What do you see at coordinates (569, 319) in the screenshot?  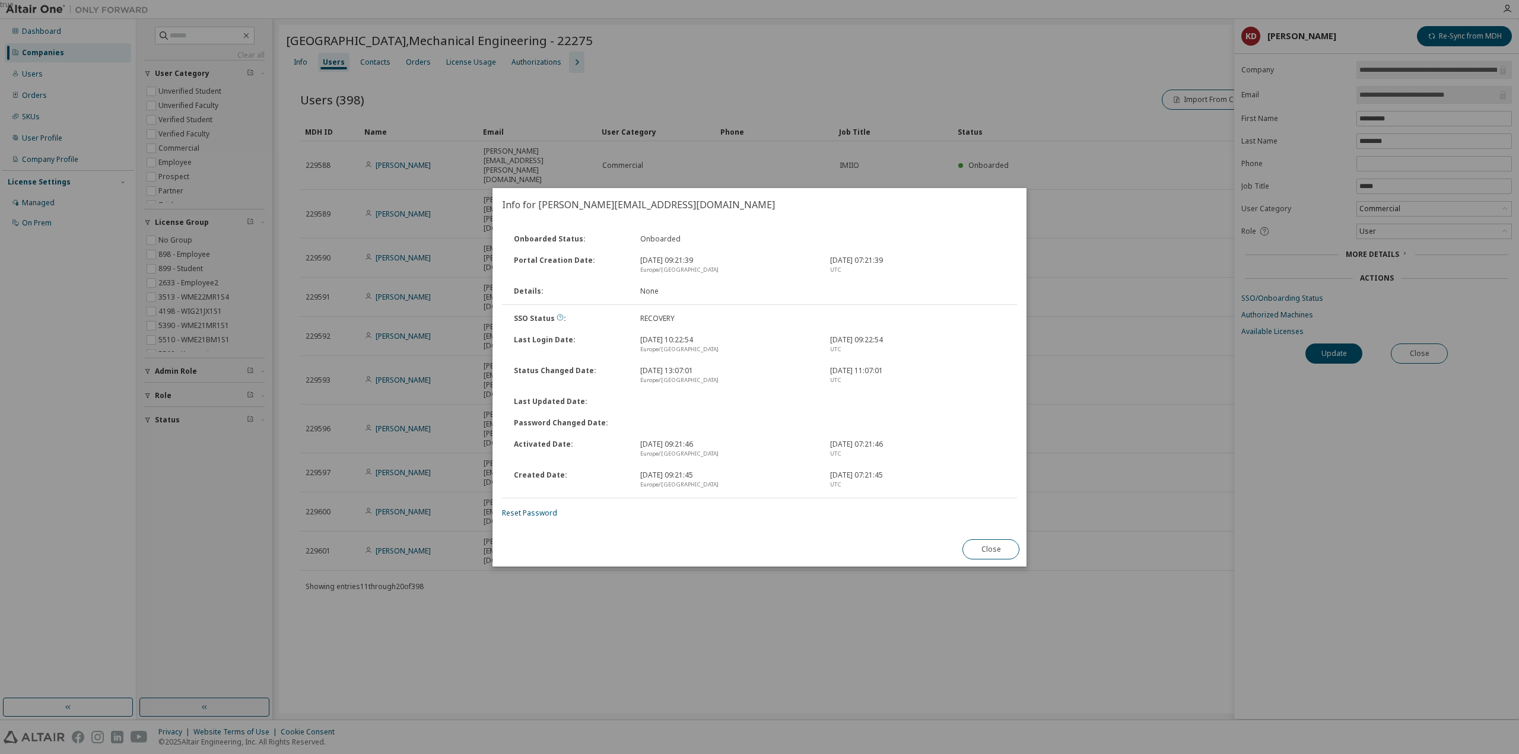 I see `div: SSO Status :` at bounding box center [569, 319].